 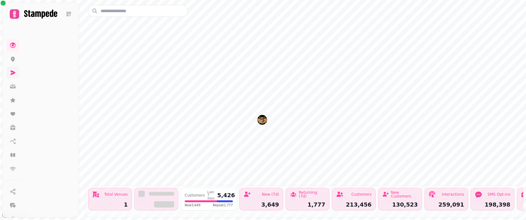 What do you see at coordinates (262, 120) in the screenshot?
I see `button: Coral Island` at bounding box center [262, 120].